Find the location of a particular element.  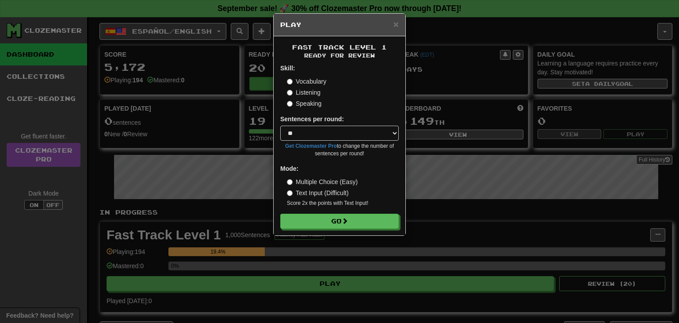

label: Listening is located at coordinates (304, 92).